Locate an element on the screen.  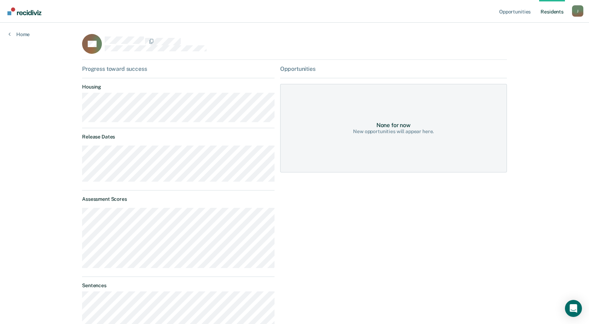
div: J is located at coordinates (577, 11).